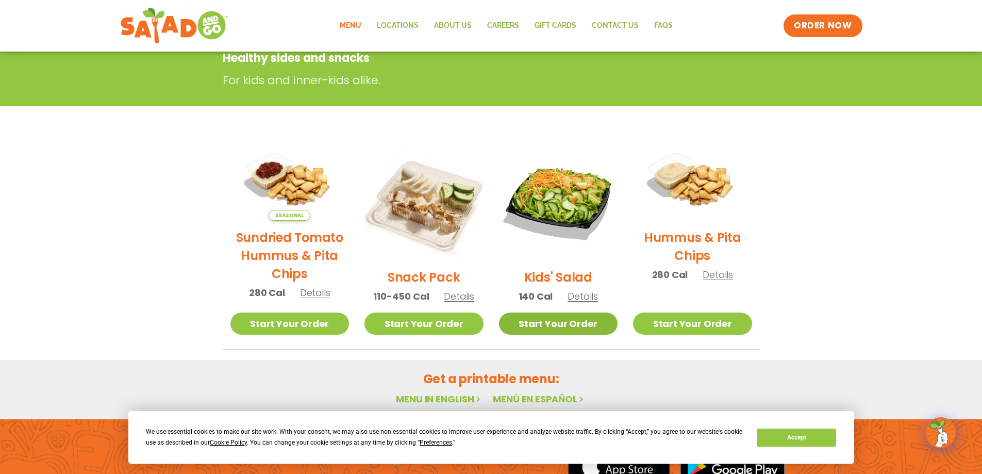  I want to click on p: Healthy sides and snacks, so click(449, 58).